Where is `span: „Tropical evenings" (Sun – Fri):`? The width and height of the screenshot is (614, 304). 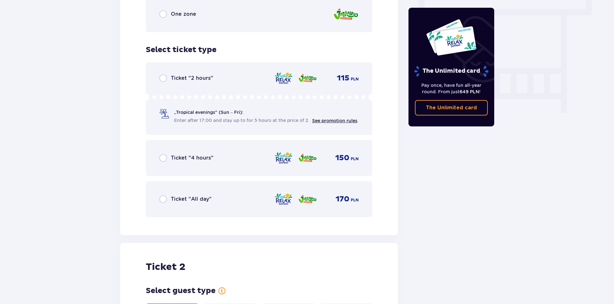 span: „Tropical evenings" (Sun – Fri): is located at coordinates (209, 112).